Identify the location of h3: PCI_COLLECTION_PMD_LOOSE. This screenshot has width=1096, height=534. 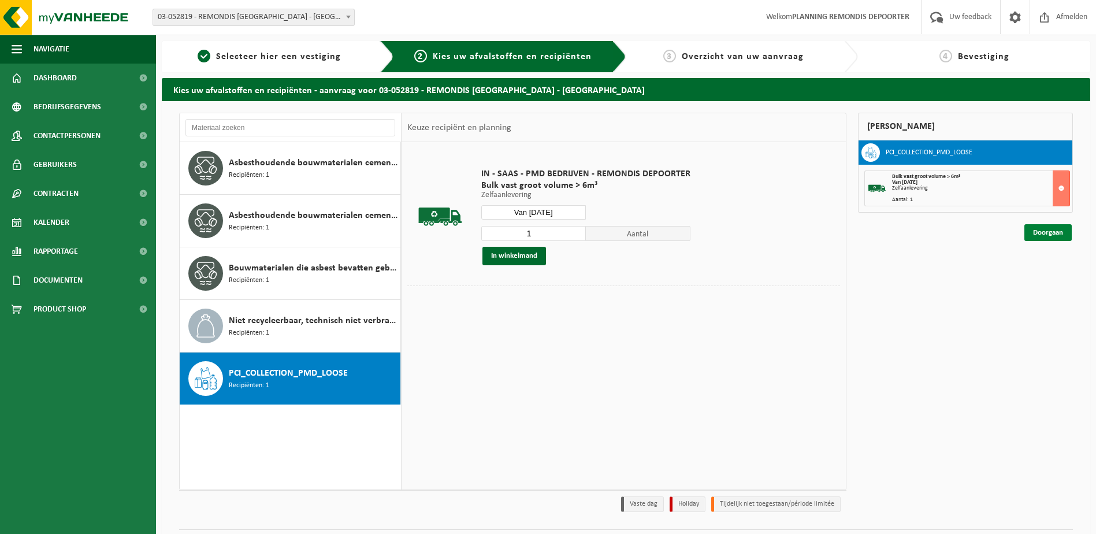
(929, 153).